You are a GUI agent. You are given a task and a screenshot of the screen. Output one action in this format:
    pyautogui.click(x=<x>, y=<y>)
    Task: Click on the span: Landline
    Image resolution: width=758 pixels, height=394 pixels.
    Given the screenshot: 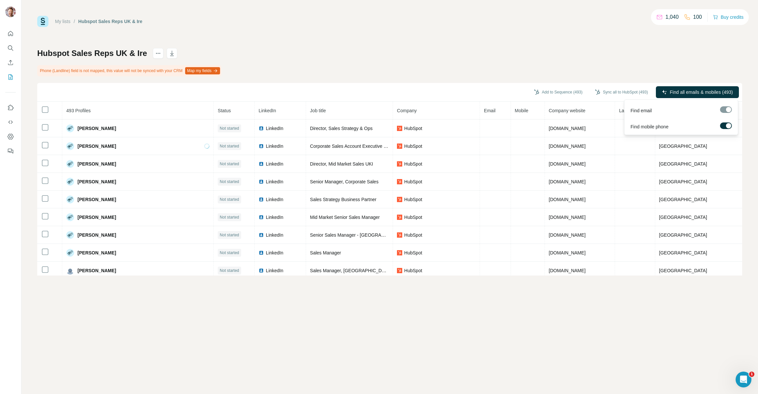 What is the action you would take?
    pyautogui.click(x=627, y=111)
    